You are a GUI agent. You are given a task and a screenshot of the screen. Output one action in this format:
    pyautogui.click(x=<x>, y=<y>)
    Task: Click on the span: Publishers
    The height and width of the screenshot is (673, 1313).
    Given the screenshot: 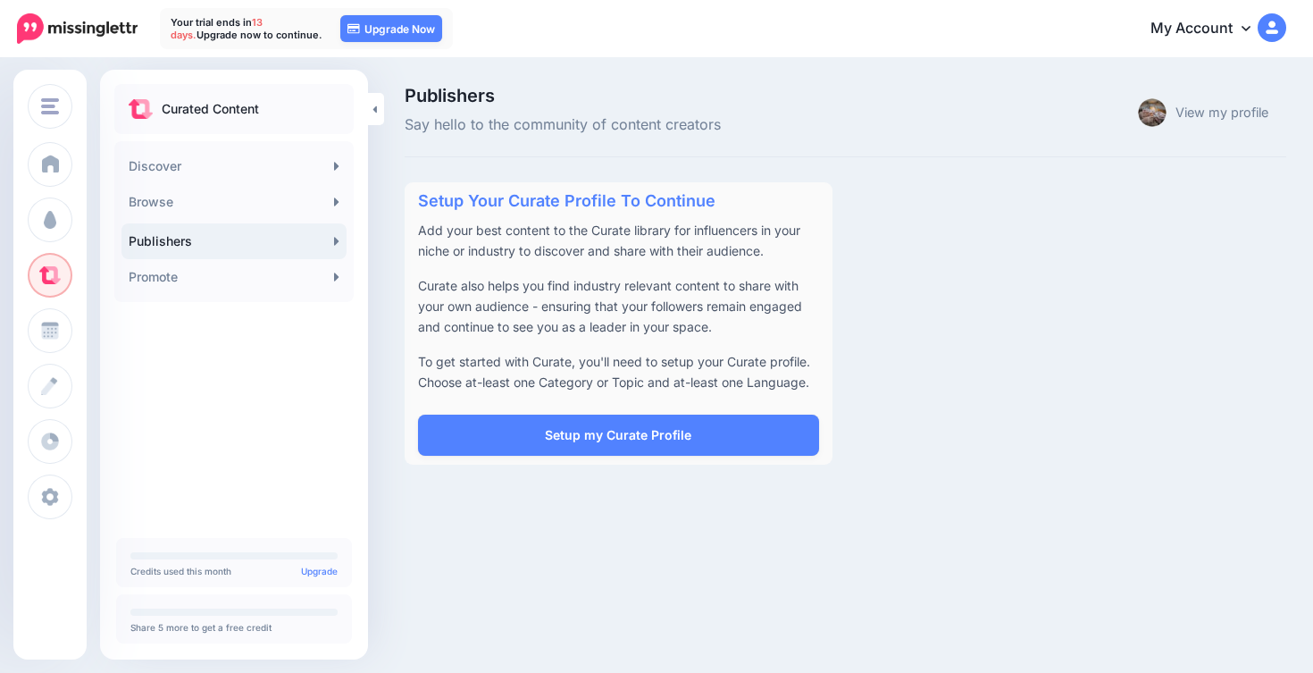 What is the action you would take?
    pyautogui.click(x=563, y=96)
    